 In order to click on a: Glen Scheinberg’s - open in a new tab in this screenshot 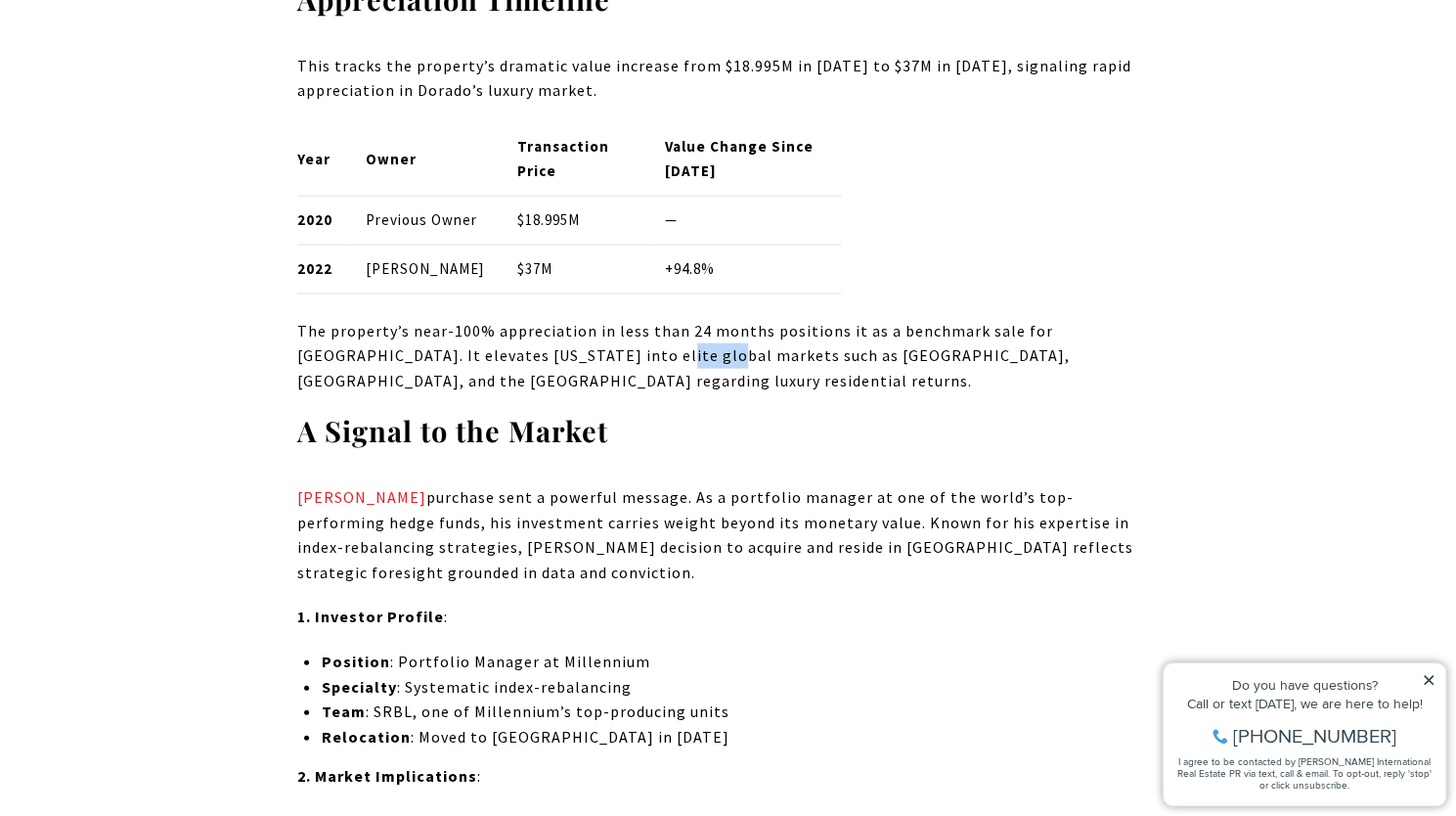, I will do `click(362, 497)`.